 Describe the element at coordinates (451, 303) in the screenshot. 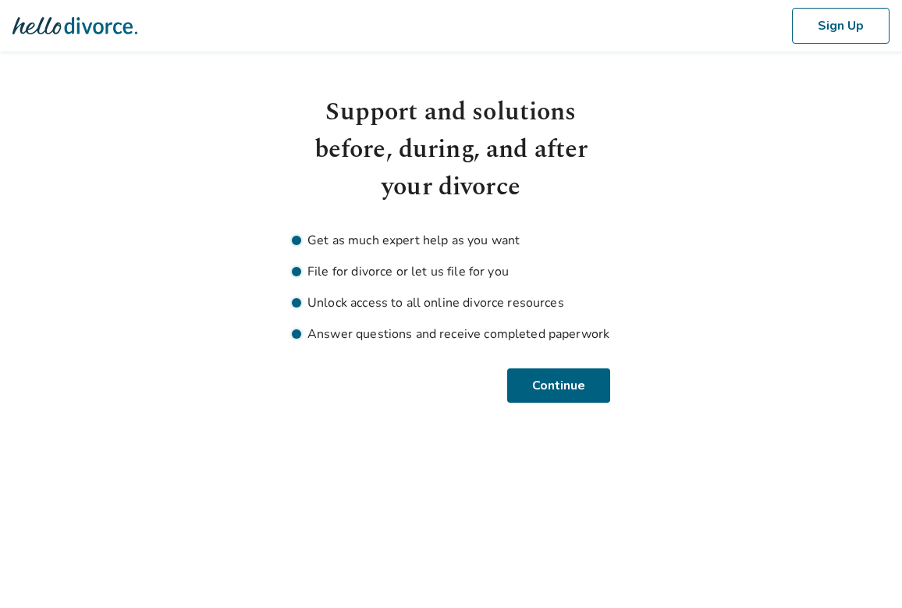

I see `li: Unlock access to all online divorce resources` at that location.